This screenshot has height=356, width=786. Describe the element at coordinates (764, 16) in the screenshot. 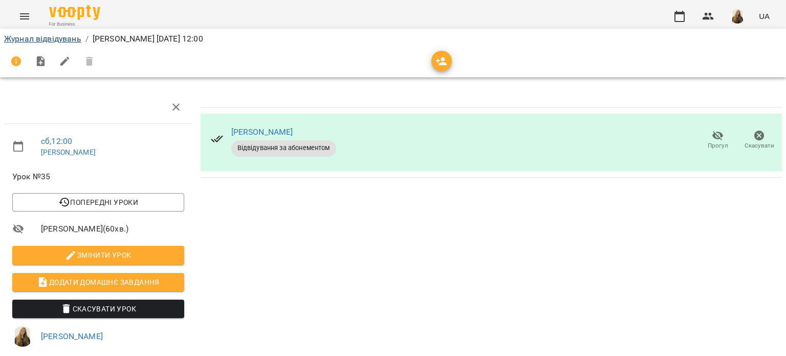

I see `button: UA` at that location.